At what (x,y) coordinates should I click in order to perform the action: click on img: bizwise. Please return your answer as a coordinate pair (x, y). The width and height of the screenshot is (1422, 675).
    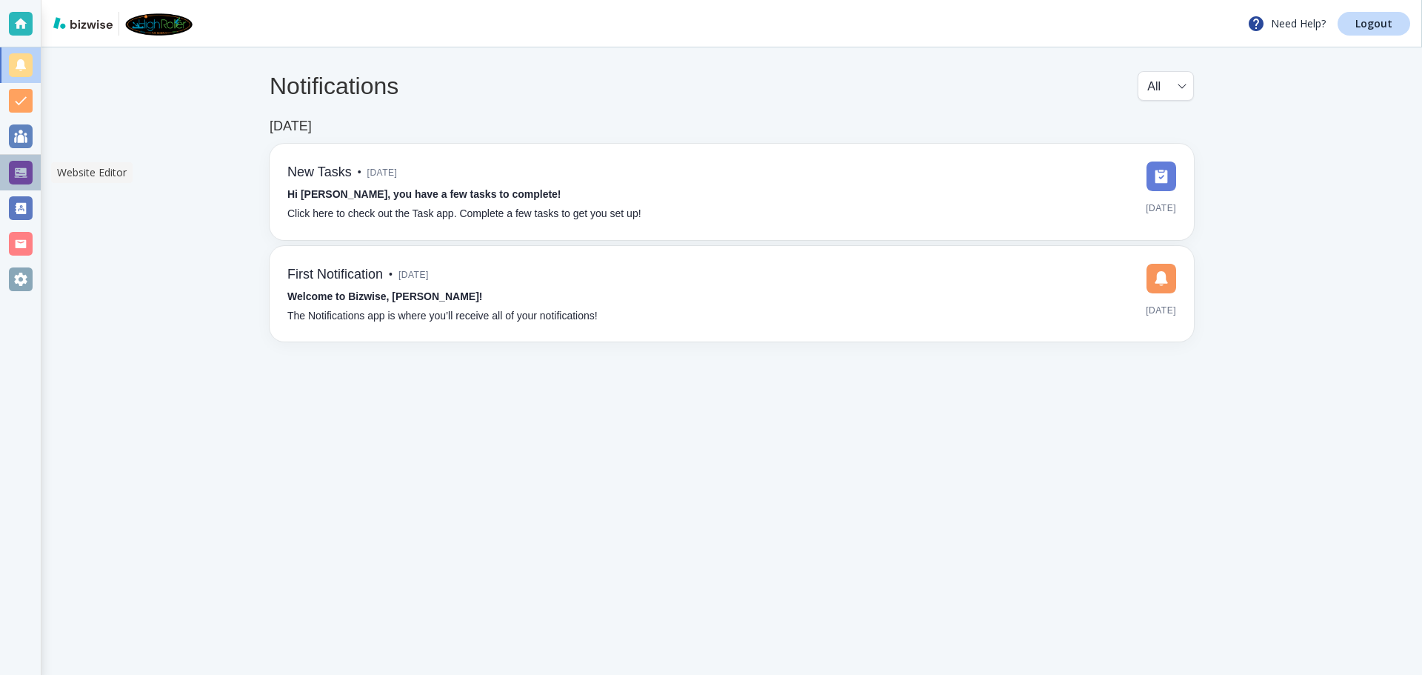
    Looking at the image, I should click on (83, 23).